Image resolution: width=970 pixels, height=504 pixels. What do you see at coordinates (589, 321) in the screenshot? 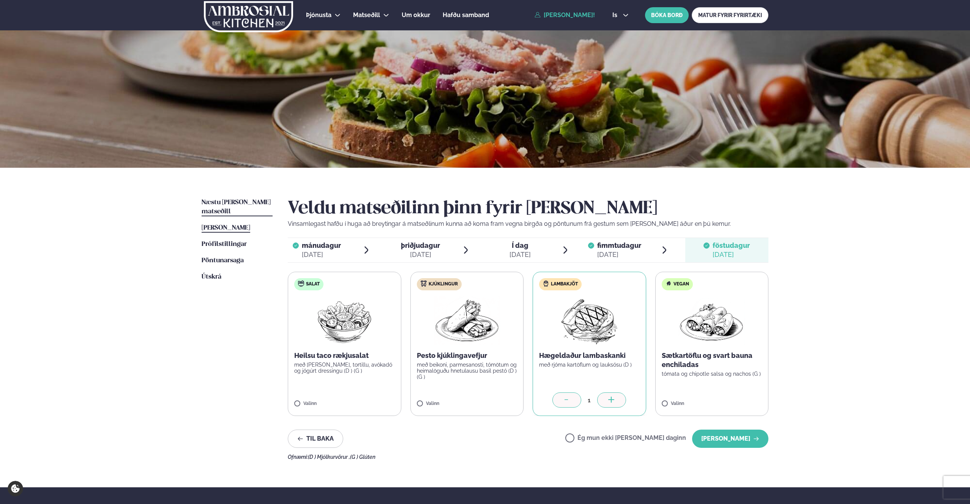
I see `img: Beef-Meat.png` at bounding box center [589, 321].